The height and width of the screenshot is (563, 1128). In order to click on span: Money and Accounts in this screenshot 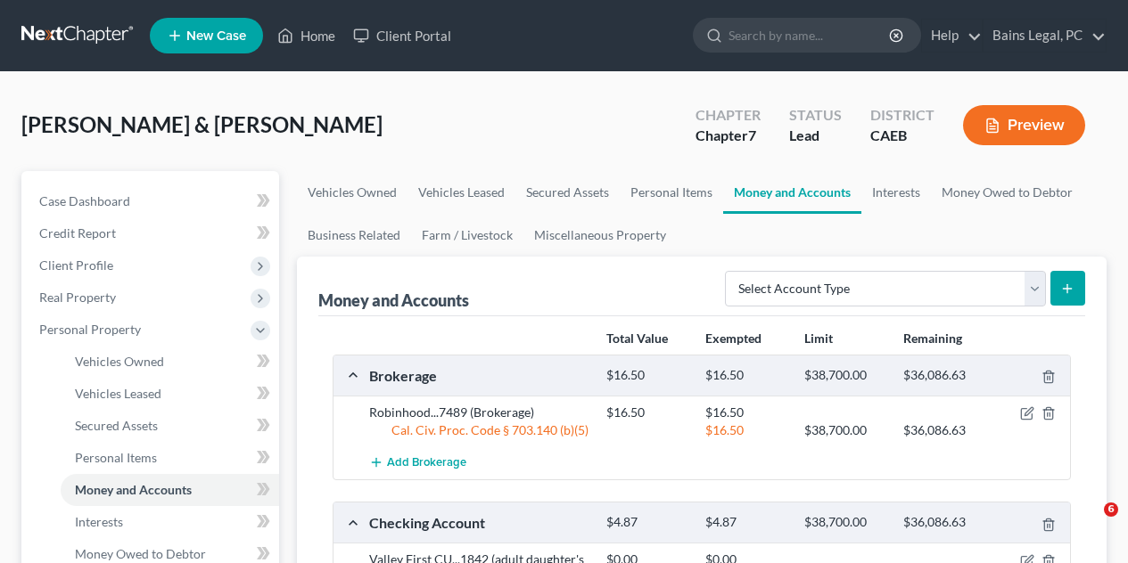, I will do `click(133, 489)`.